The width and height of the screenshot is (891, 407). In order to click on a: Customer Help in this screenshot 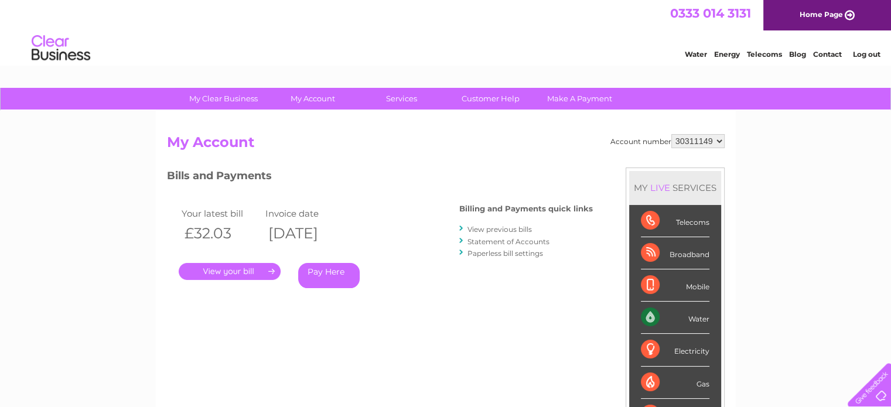, I will do `click(490, 98)`.